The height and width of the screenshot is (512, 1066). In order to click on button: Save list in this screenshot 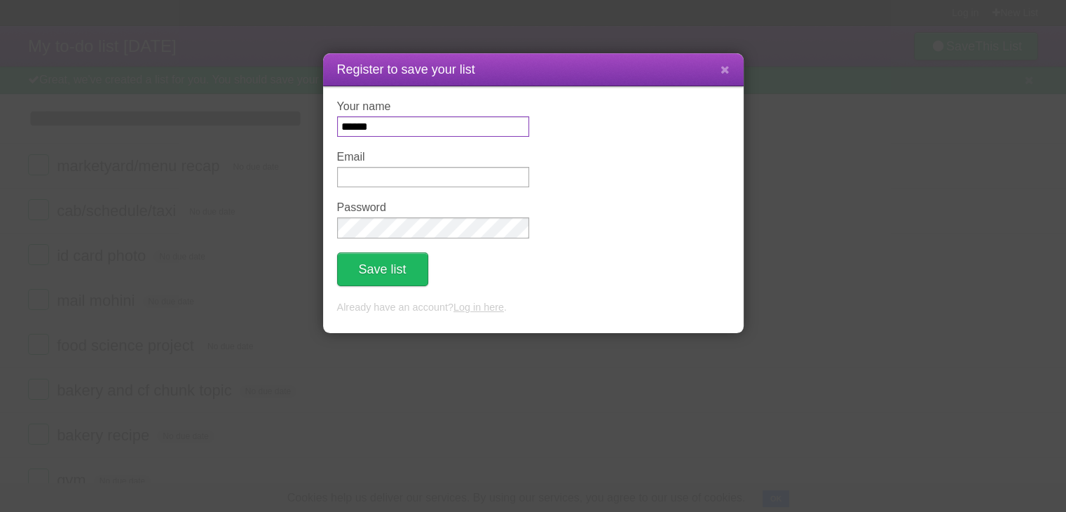, I will do `click(383, 269)`.